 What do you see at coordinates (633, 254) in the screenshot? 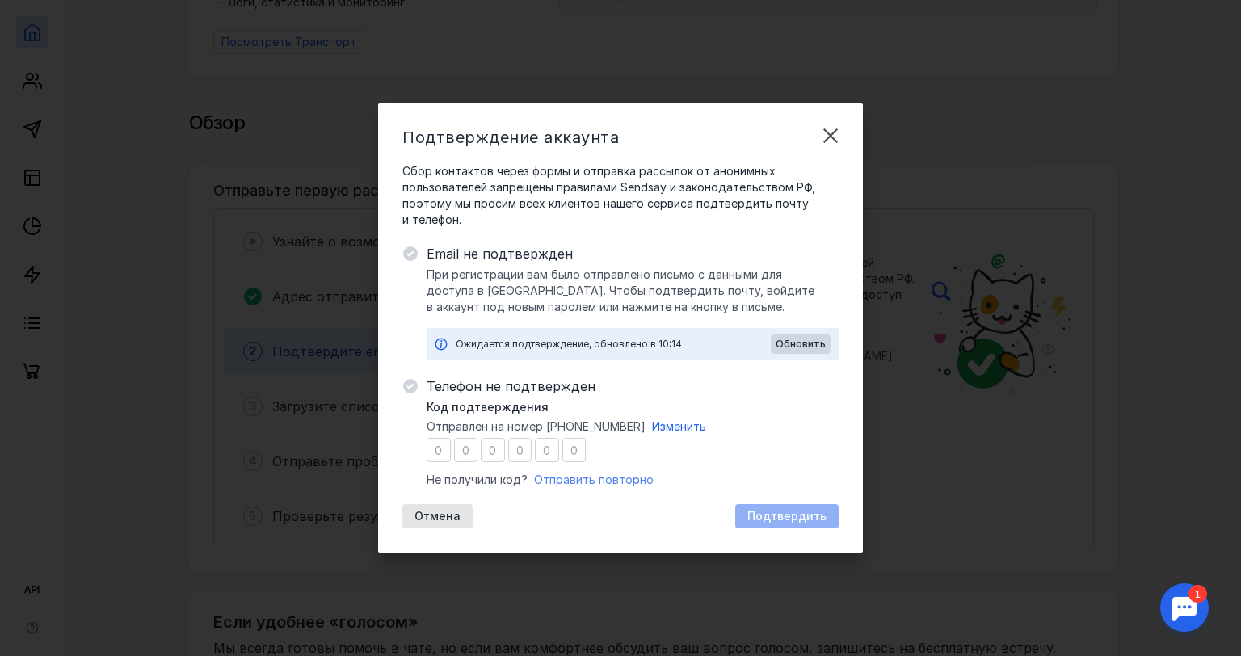
I see `span: Email не подтвержден` at bounding box center [633, 254].